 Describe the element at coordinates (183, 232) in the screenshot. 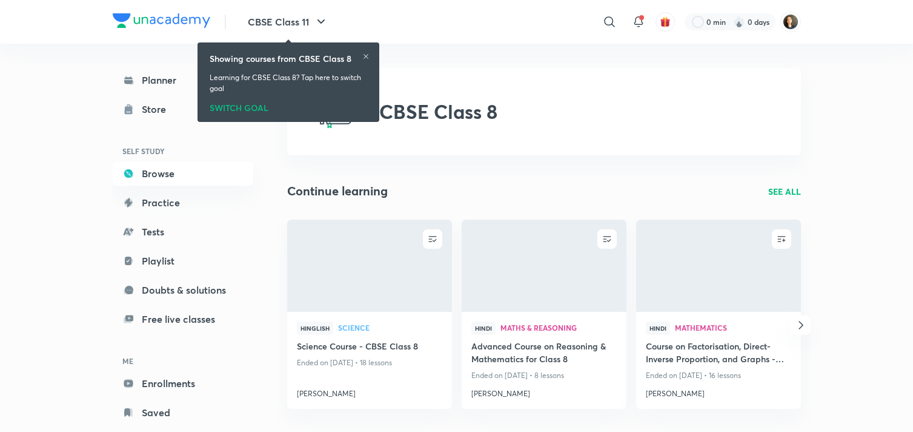

I see `a: Tests` at that location.